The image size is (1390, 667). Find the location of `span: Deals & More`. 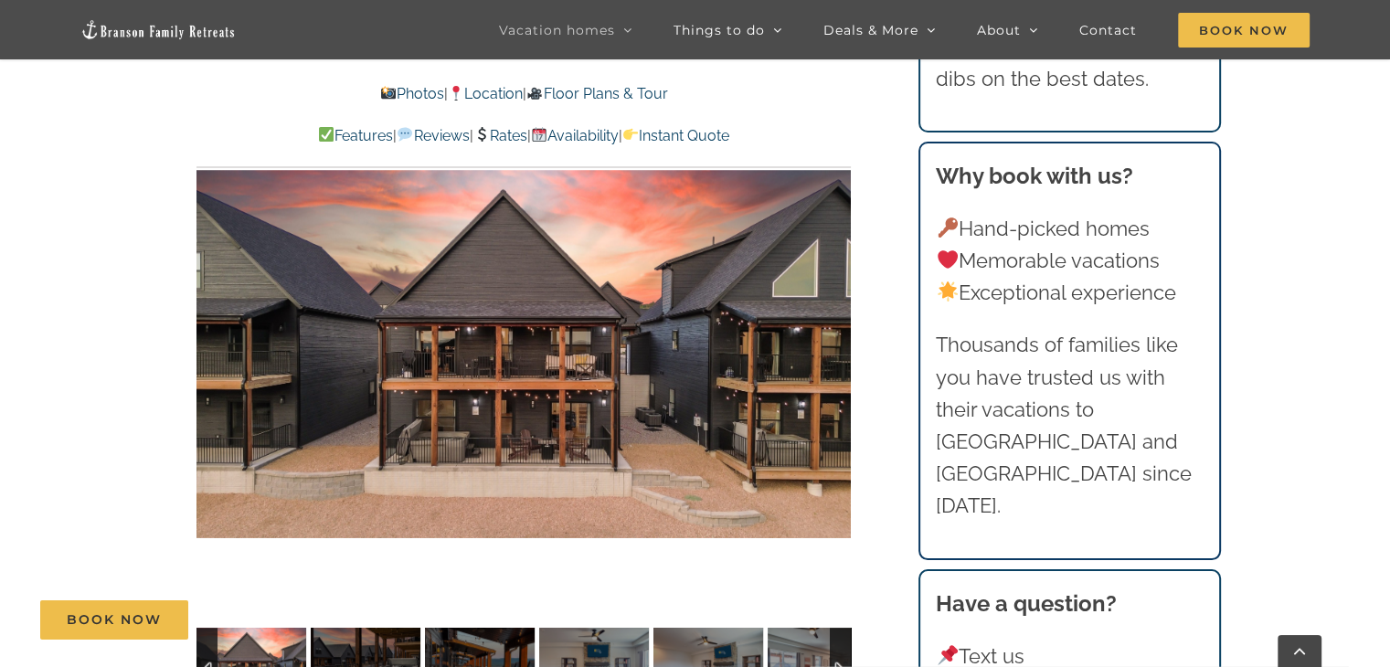

span: Deals & More is located at coordinates (871, 30).